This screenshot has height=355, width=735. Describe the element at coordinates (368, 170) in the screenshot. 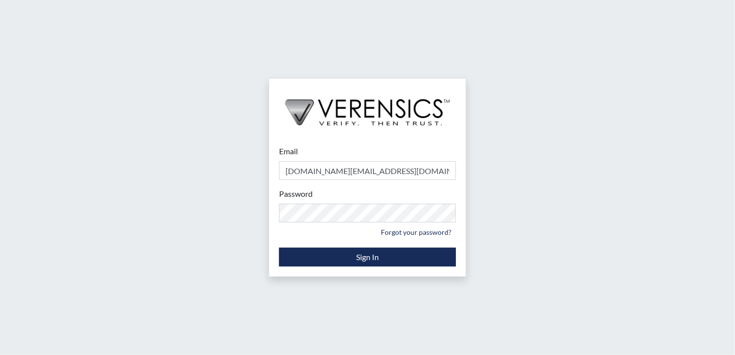

I see `input: Email` at that location.